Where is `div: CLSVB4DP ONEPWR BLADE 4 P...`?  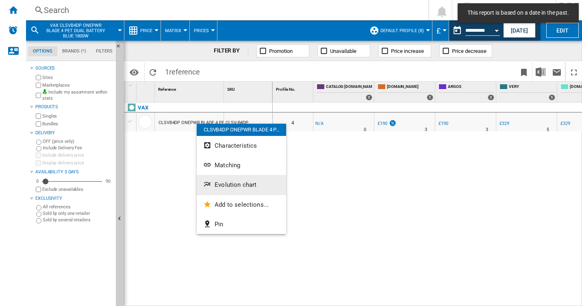
div: CLSVB4DP ONEPWR BLADE 4 P... is located at coordinates (242, 130).